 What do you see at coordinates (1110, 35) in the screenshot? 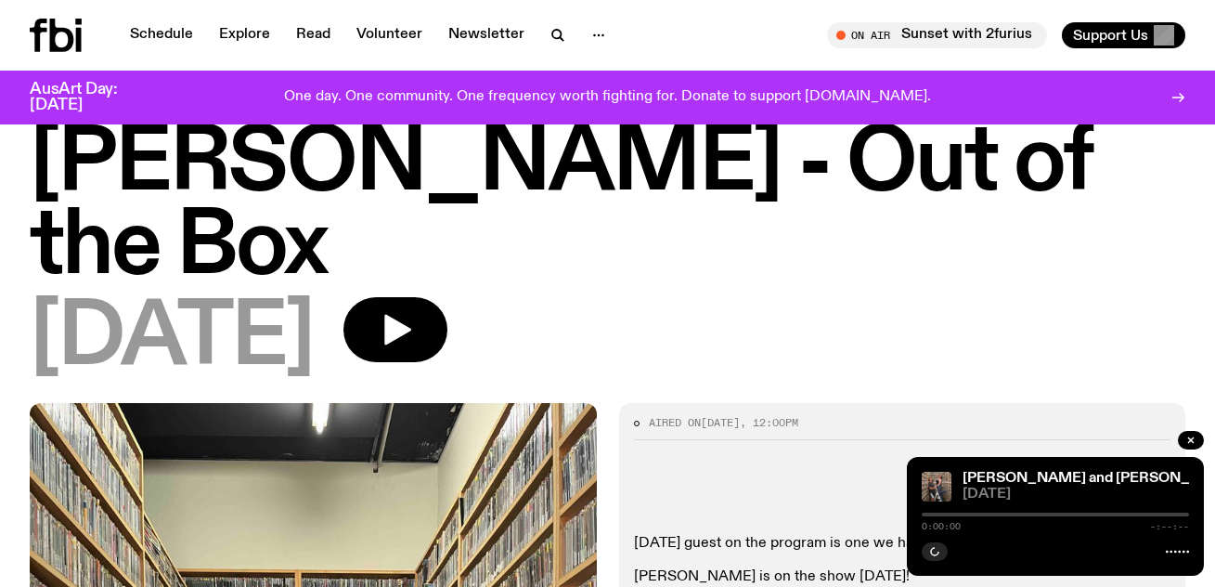
I see `span: Support Us` at bounding box center [1110, 35].